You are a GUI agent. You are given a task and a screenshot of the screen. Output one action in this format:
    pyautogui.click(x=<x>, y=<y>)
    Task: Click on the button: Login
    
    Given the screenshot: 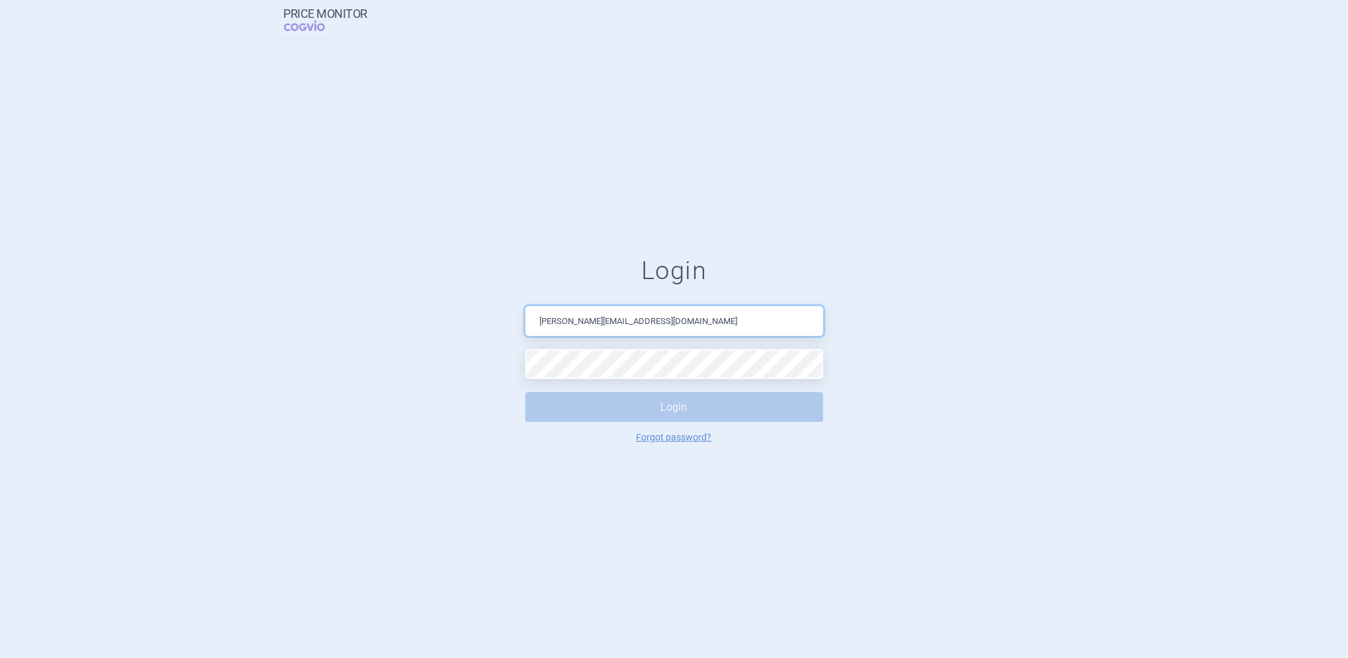 What is the action you would take?
    pyautogui.click(x=674, y=407)
    